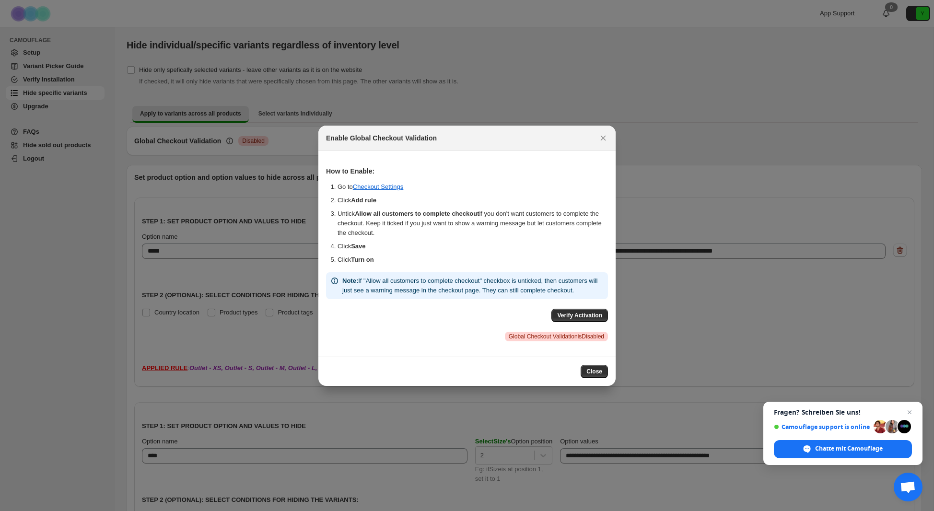 The width and height of the screenshot is (934, 511). Describe the element at coordinates (473, 286) in the screenshot. I see `p: If "Allow all customers to complete checkout" checkbox is unticked, then customers will just see ...` at that location.